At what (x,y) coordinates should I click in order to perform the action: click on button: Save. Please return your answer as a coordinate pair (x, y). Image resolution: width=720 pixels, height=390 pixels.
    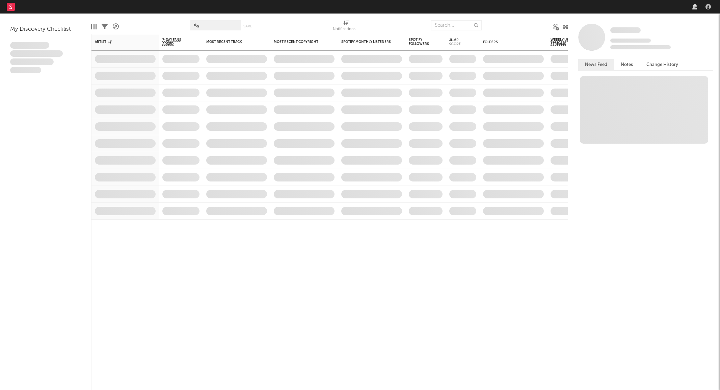
    Looking at the image, I should click on (248, 26).